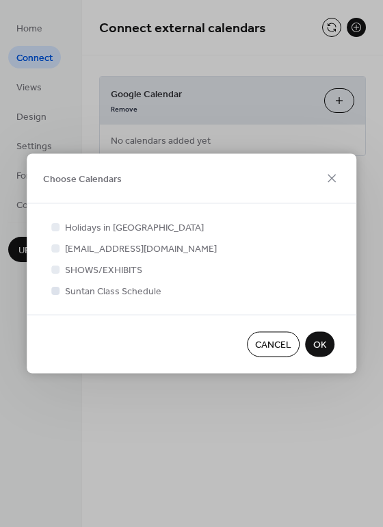  Describe the element at coordinates (320, 344) in the screenshot. I see `button: OK` at that location.